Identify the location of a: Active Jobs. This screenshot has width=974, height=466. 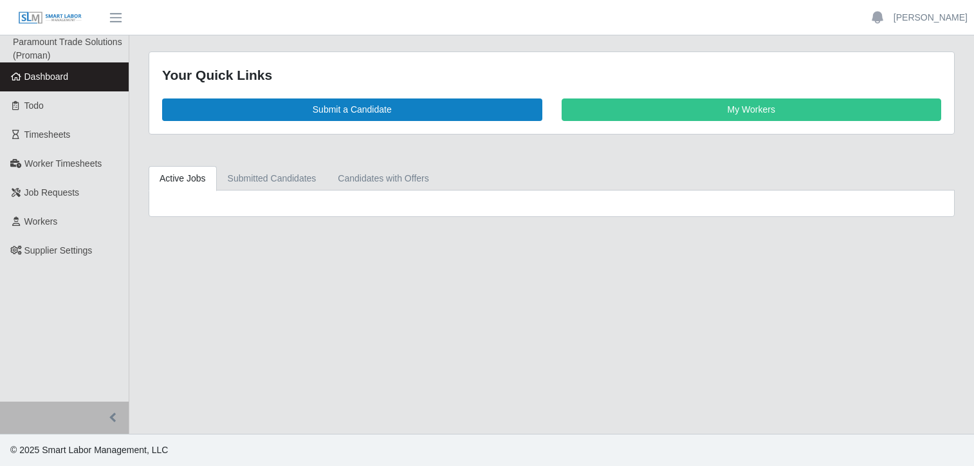
(183, 178).